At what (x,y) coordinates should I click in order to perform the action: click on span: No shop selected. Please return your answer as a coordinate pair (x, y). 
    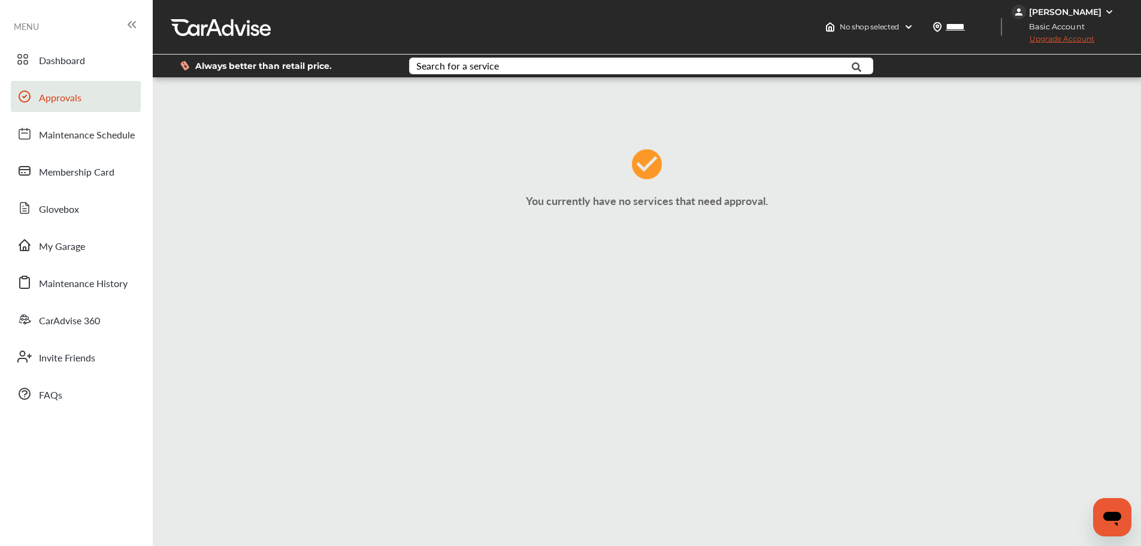
    Looking at the image, I should click on (869, 27).